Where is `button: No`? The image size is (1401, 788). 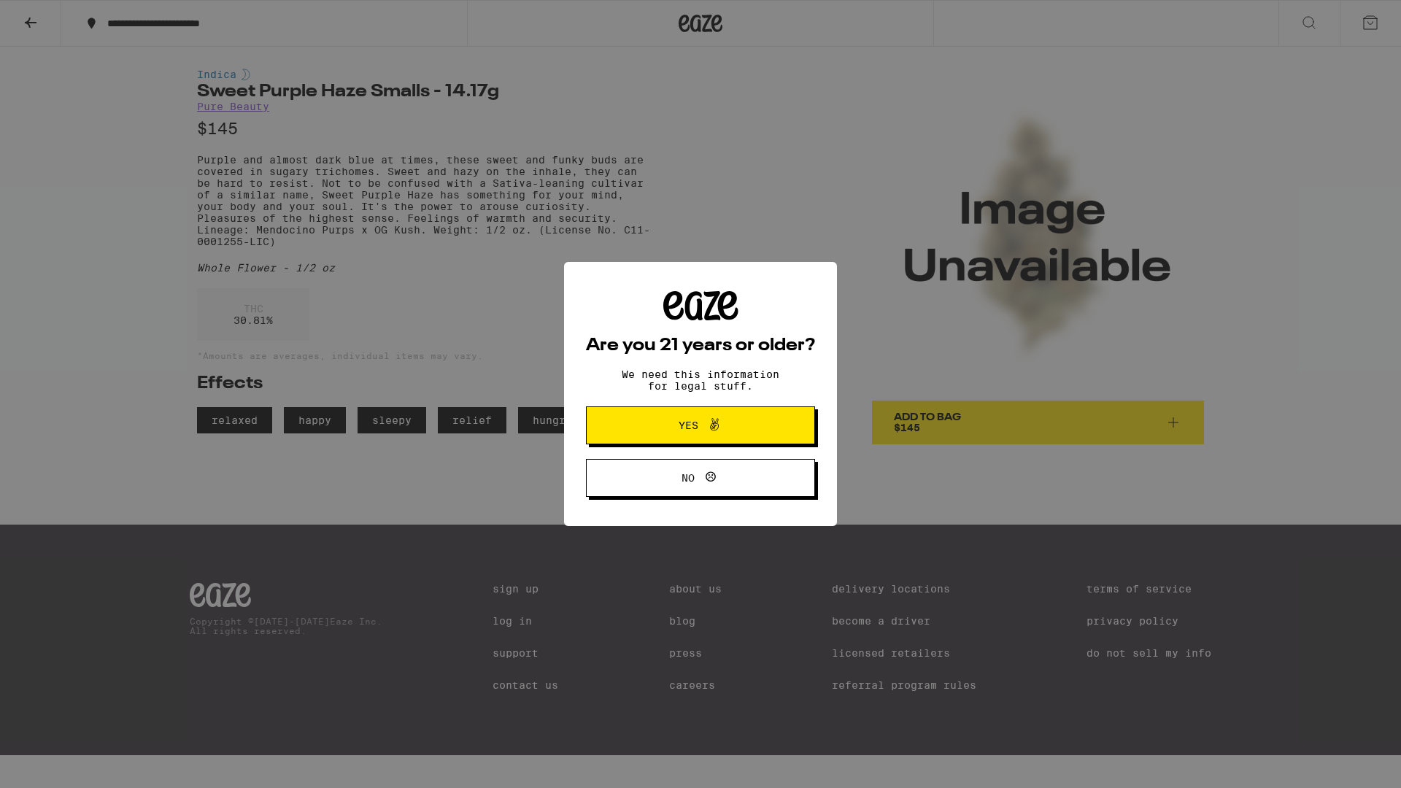
button: No is located at coordinates (700, 478).